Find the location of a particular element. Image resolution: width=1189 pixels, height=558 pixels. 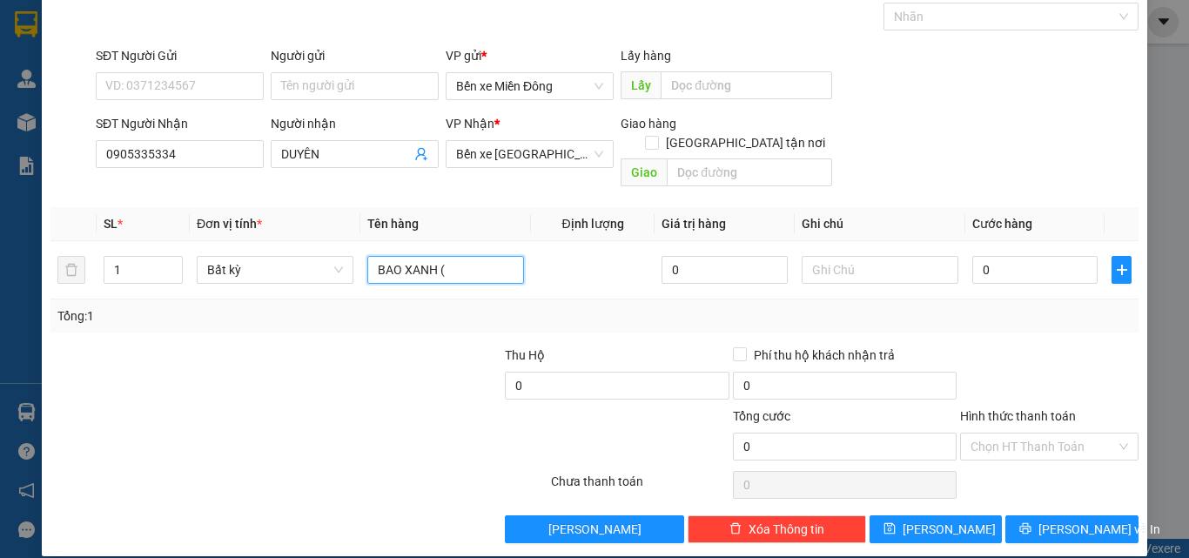

div: Chưa thanh toán is located at coordinates (640, 487).